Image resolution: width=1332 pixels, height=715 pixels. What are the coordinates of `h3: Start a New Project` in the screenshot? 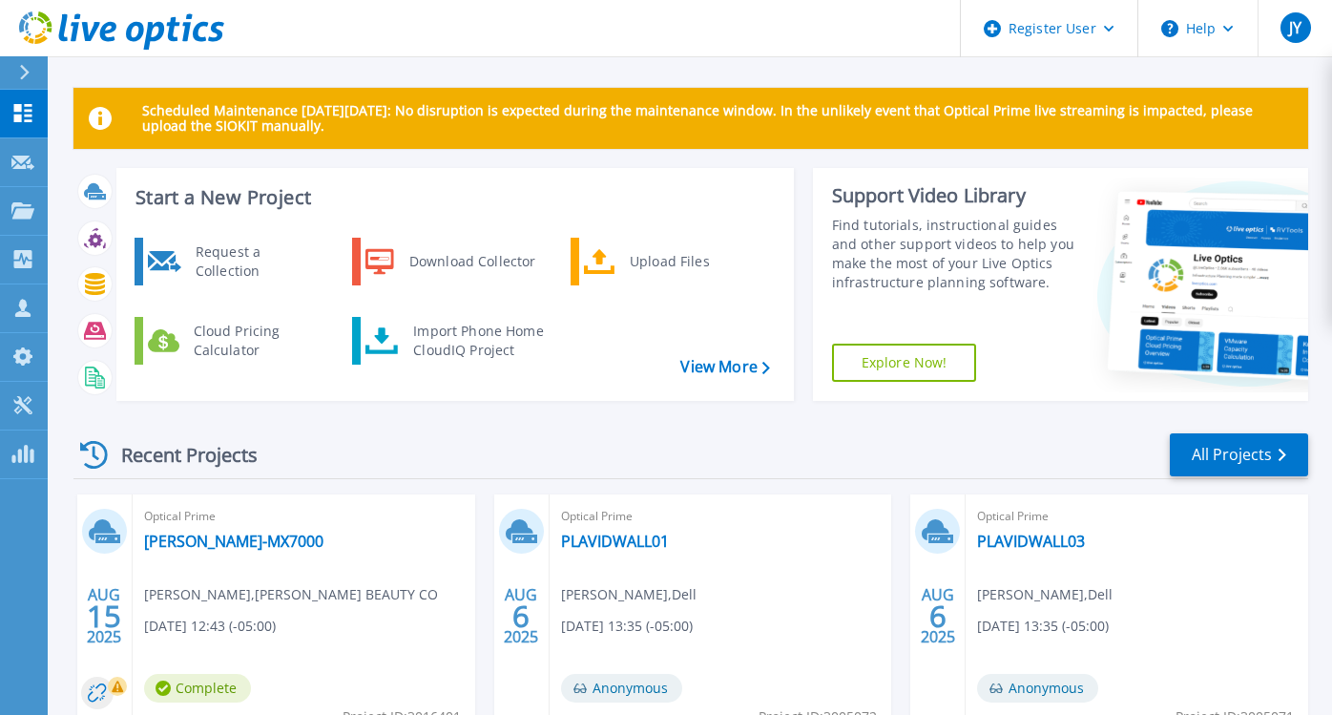 It's located at (452, 198).